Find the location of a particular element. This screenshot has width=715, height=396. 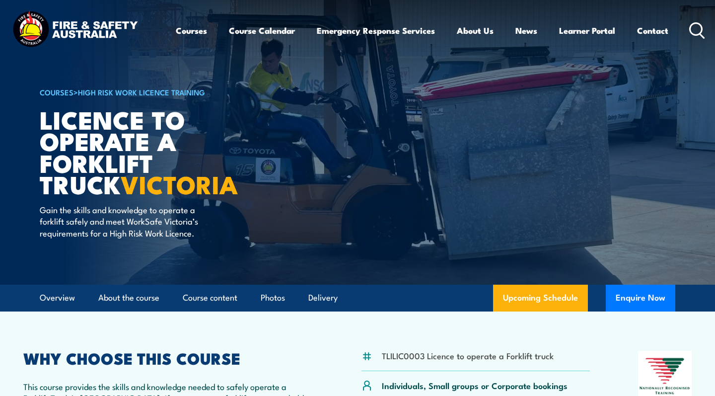

a: About the course is located at coordinates (129, 297).